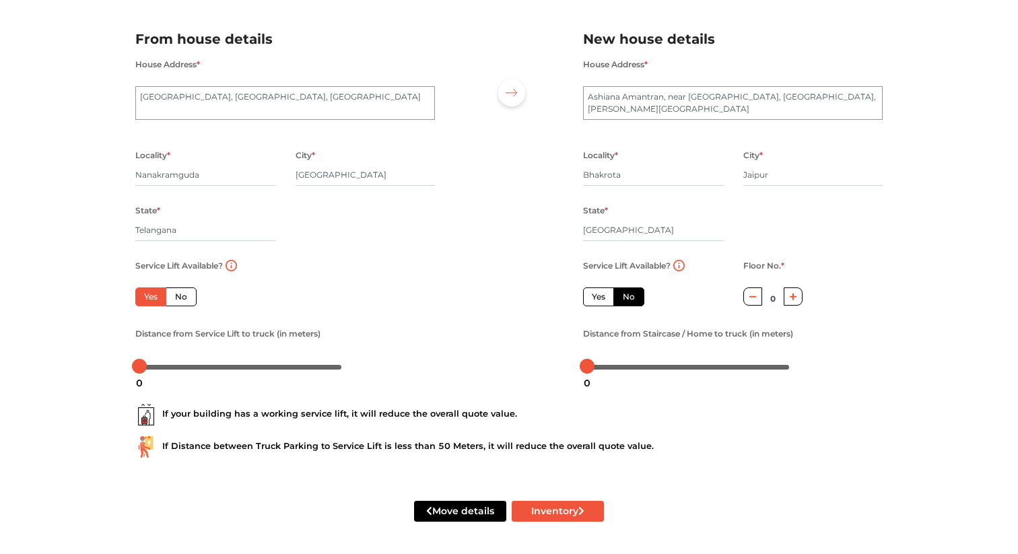 The height and width of the screenshot is (554, 1018). I want to click on label: Distance from Staircase / Home to truck (in meters), so click(688, 334).